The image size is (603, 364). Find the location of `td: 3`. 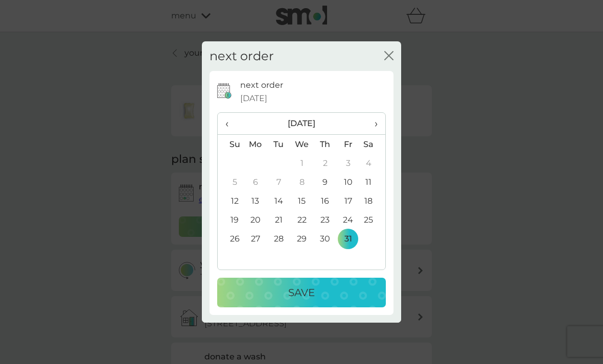

td: 3 is located at coordinates (348, 163).